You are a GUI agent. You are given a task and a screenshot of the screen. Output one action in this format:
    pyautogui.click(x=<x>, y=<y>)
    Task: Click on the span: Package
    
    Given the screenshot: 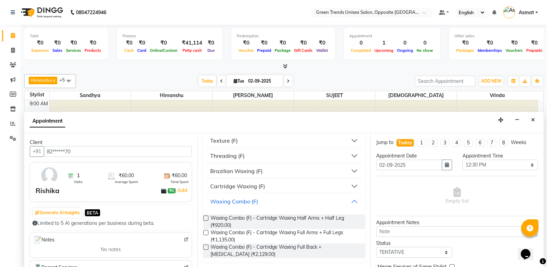 What is the action you would take?
    pyautogui.click(x=282, y=50)
    